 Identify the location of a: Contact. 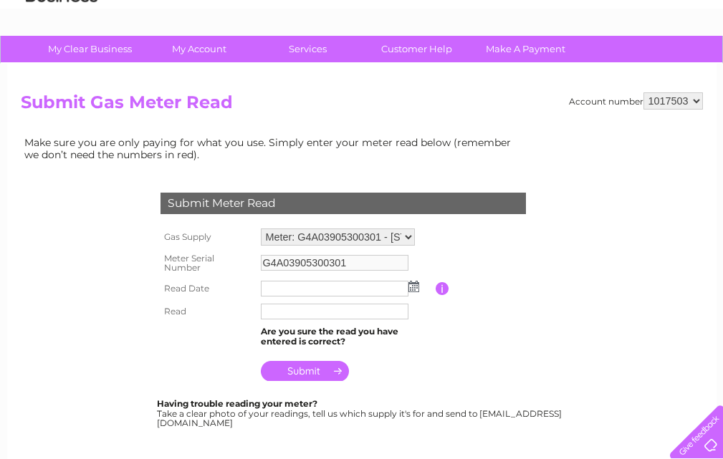
(644, 66).